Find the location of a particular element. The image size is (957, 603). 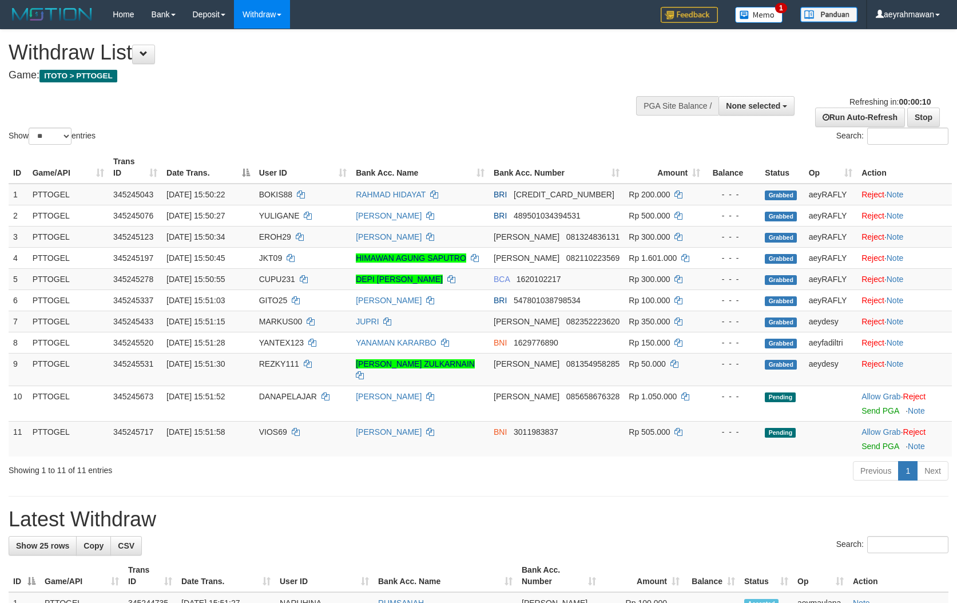

th: ID is located at coordinates (18, 167).